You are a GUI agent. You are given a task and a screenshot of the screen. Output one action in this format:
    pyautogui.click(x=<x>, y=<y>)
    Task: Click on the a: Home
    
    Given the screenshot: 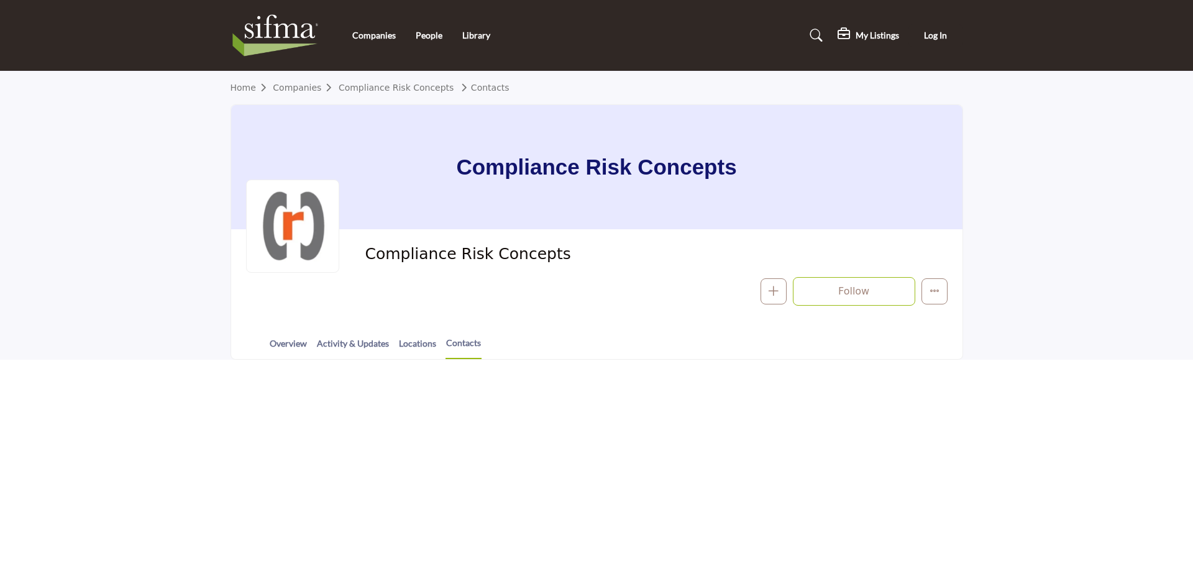 What is the action you would take?
    pyautogui.click(x=252, y=88)
    